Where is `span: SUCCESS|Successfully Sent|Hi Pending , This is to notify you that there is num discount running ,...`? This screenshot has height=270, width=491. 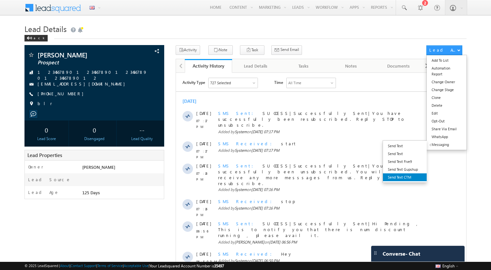
span: SUCCESS|Successfully Sent|Hi Pending , This is to notify you that there is num discount running ,... is located at coordinates (143, 156).